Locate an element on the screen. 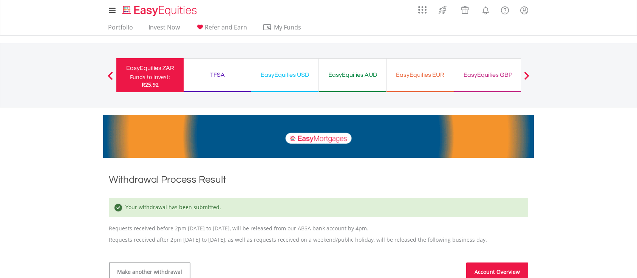  div: EasyEquities GBP is located at coordinates (488, 75).